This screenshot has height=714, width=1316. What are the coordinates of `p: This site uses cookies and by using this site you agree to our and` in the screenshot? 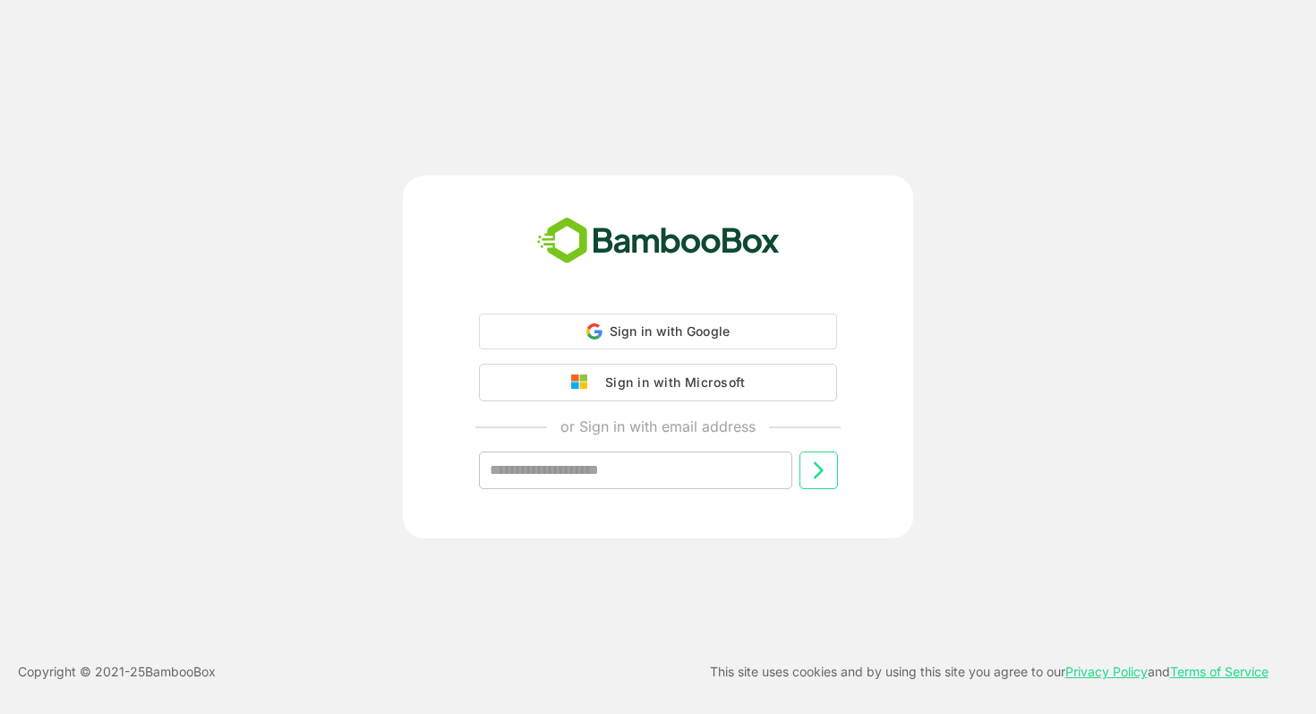 It's located at (989, 672).